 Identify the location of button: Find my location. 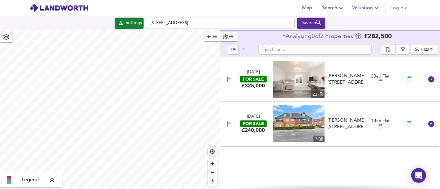
(212, 152).